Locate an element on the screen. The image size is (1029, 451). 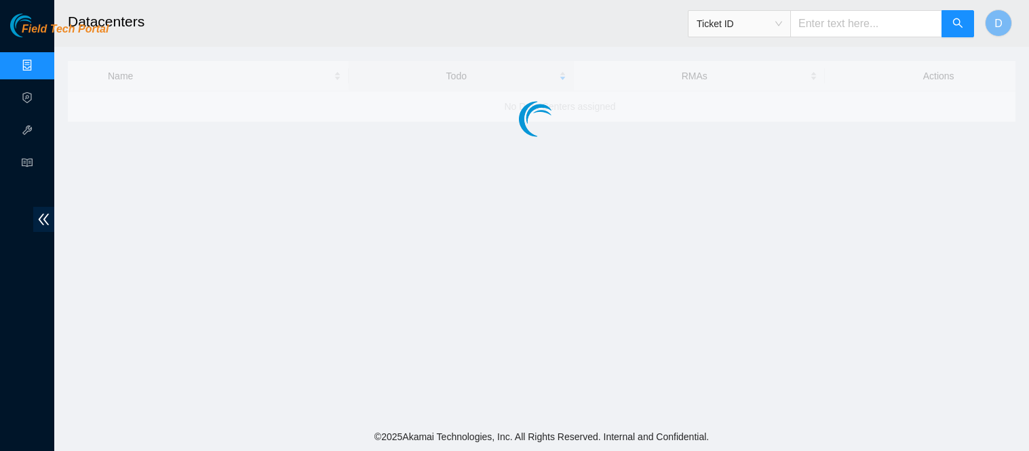
span: Ticket ID is located at coordinates (739, 24).